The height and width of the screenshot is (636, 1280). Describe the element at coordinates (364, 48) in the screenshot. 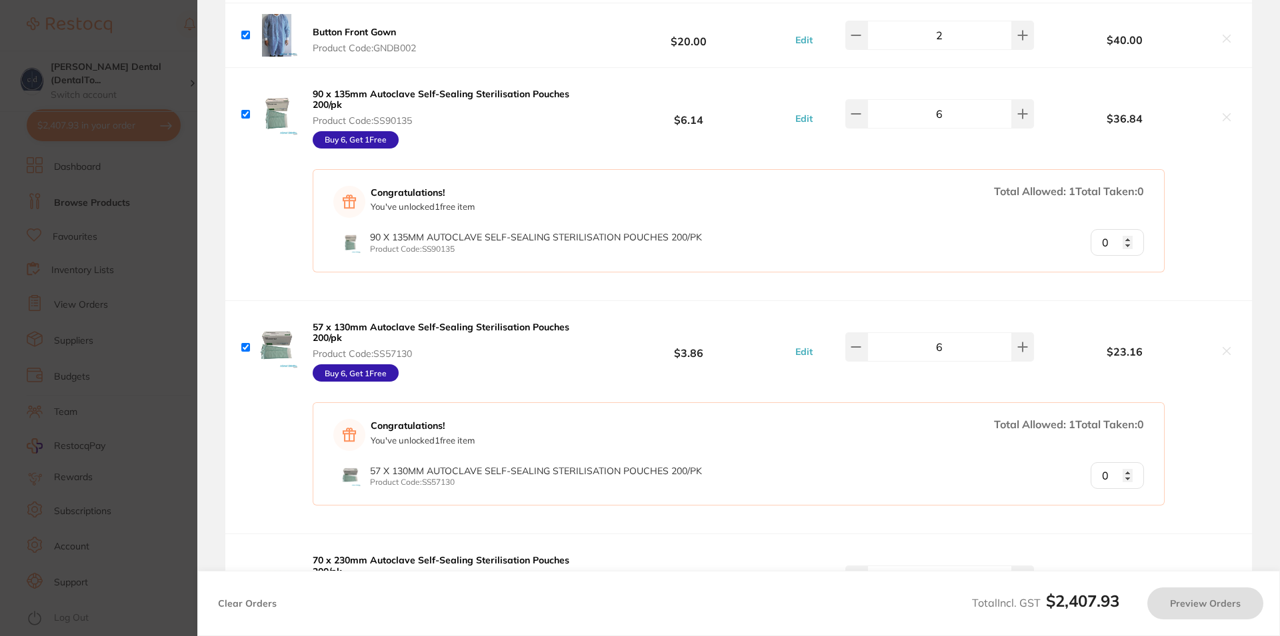

I see `span: Product Code: GNDB002` at that location.